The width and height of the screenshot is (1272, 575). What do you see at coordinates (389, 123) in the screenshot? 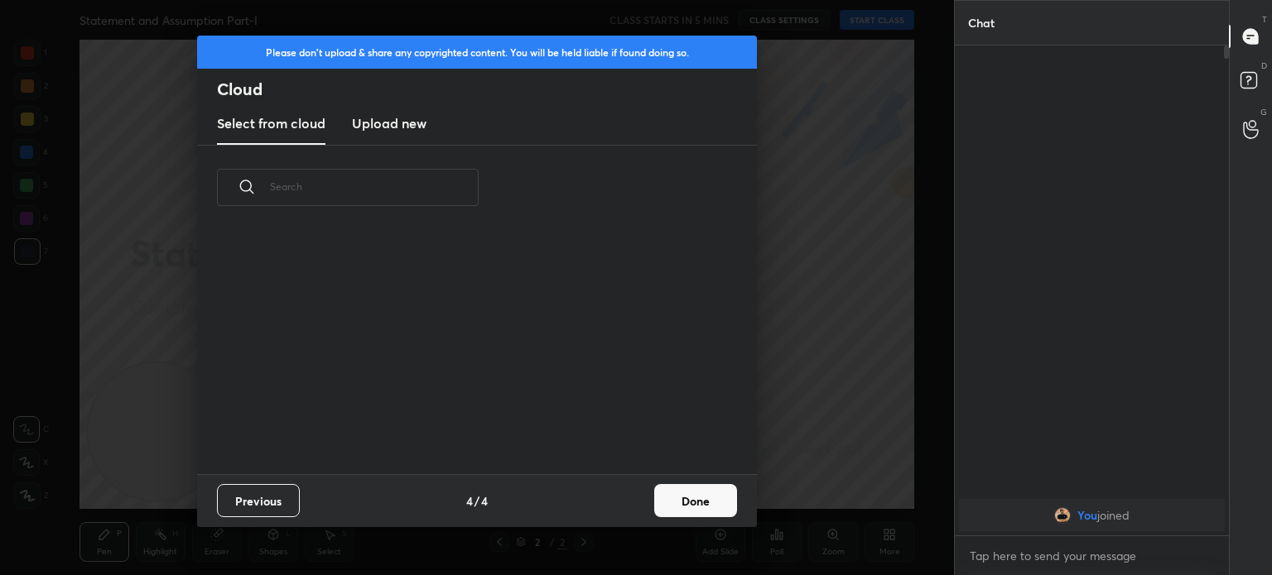
I see `h3: Upload new` at bounding box center [389, 123].